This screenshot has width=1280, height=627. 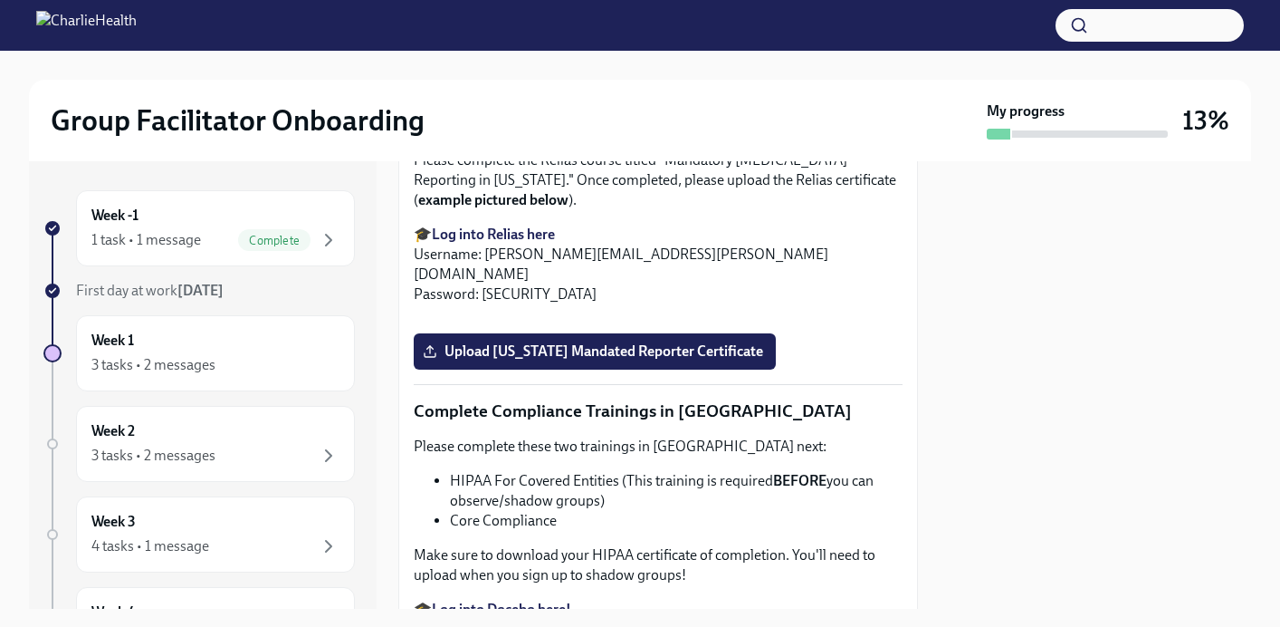 What do you see at coordinates (676, 491) in the screenshot?
I see `li: HIPAA For Covered Entities (This training is required you can observe/shadow groups)` at bounding box center [676, 491].